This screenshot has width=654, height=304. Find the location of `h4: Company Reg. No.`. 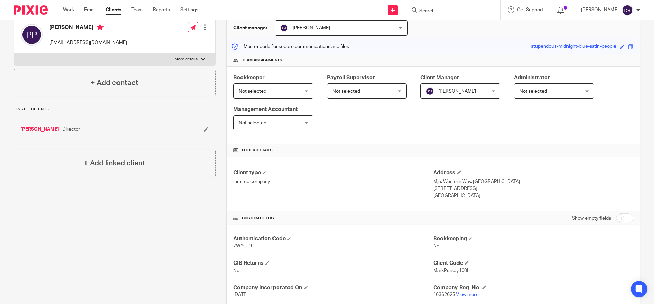

h4: Company Reg. No. is located at coordinates (533, 288).